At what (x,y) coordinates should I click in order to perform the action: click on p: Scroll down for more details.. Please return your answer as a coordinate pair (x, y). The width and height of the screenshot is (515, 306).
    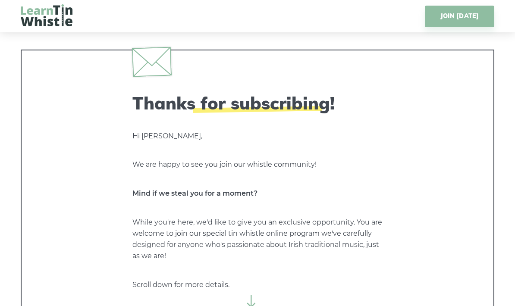
    Looking at the image, I should click on (258, 285).